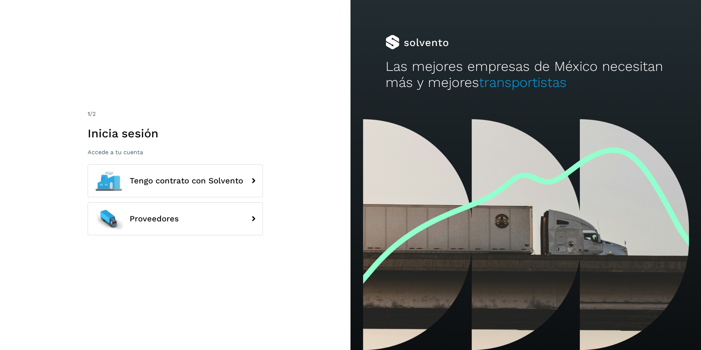 This screenshot has width=701, height=350. Describe the element at coordinates (175, 133) in the screenshot. I see `h1: Inicia sesión` at that location.